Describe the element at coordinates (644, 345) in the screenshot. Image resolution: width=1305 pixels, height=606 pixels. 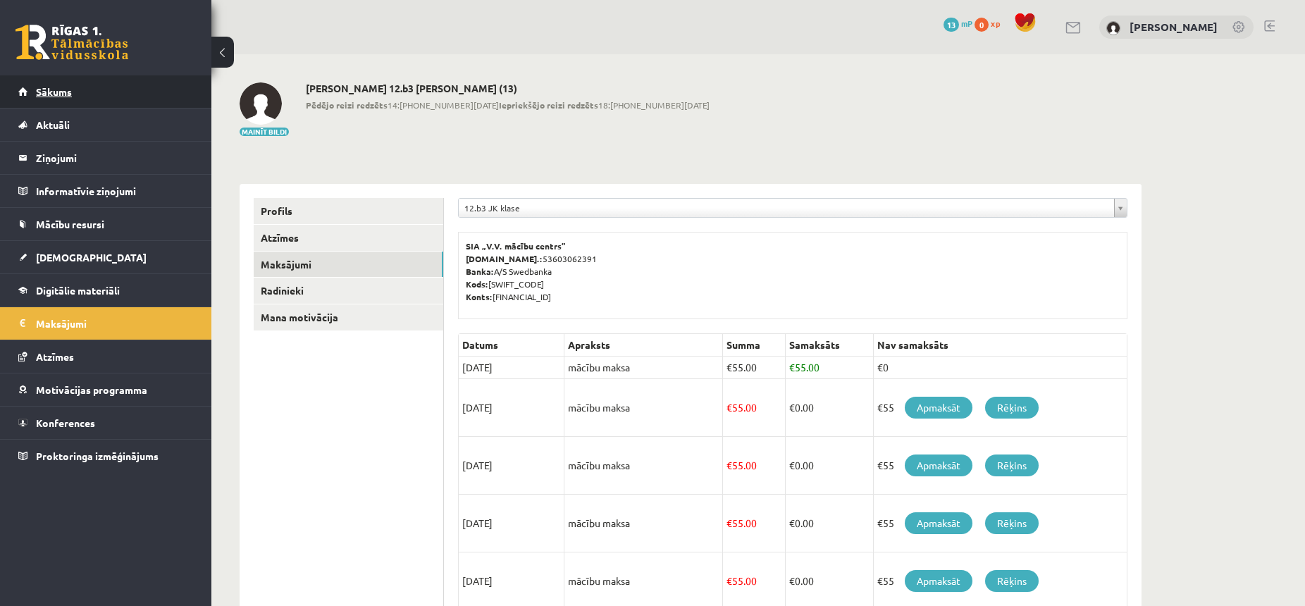
I see `th: Apraksts` at that location.